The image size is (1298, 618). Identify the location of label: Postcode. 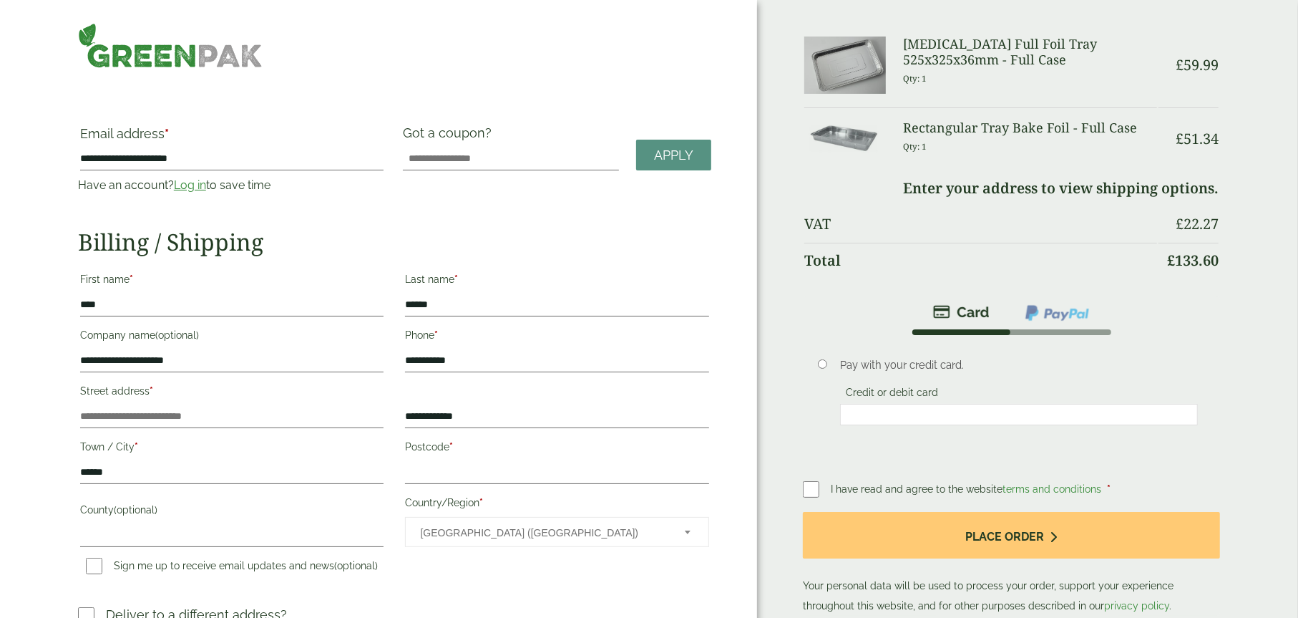
(557, 449).